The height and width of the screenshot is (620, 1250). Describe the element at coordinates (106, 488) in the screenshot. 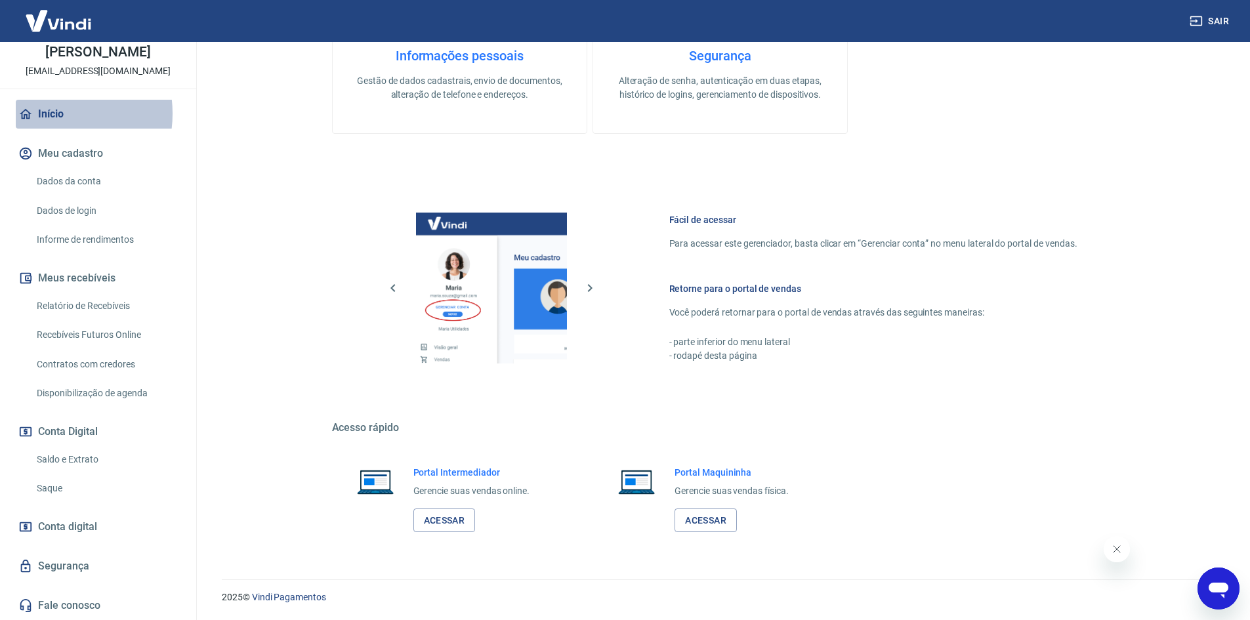

I see `a: Saque` at that location.